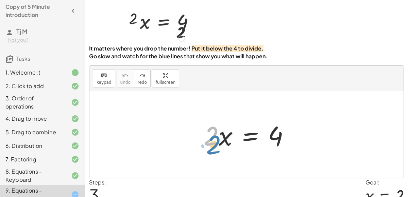 The width and height of the screenshot is (408, 197). What do you see at coordinates (178, 56) in the screenshot?
I see `strong: Go slow and watch for the blue lines that show you what will happen.` at bounding box center [178, 56].